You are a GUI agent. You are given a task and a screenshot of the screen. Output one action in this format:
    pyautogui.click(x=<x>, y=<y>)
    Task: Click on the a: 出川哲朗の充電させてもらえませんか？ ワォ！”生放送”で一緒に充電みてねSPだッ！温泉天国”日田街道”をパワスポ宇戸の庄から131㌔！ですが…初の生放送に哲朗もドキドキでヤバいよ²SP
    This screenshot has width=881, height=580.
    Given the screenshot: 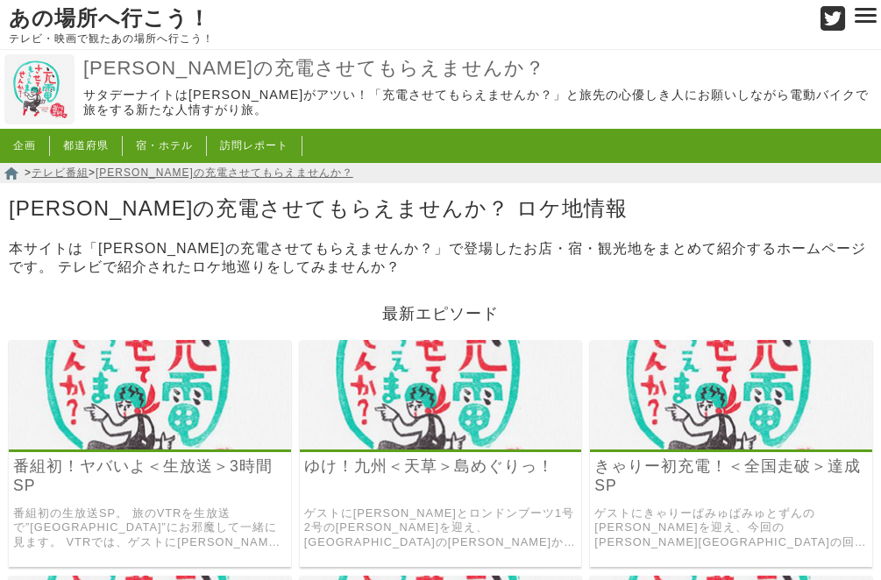 What is the action you would take?
    pyautogui.click(x=150, y=445)
    